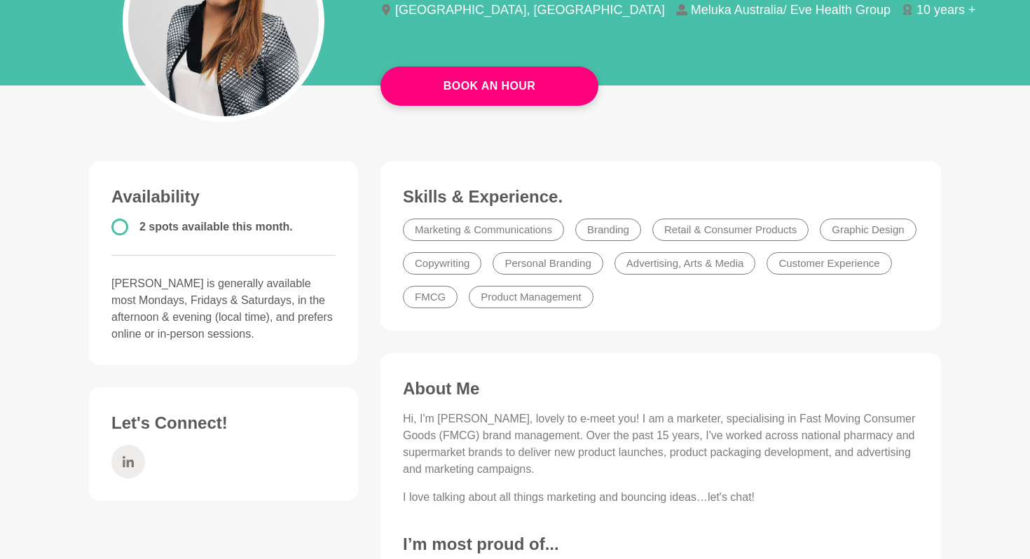  I want to click on h3: Let's Connect!, so click(223, 423).